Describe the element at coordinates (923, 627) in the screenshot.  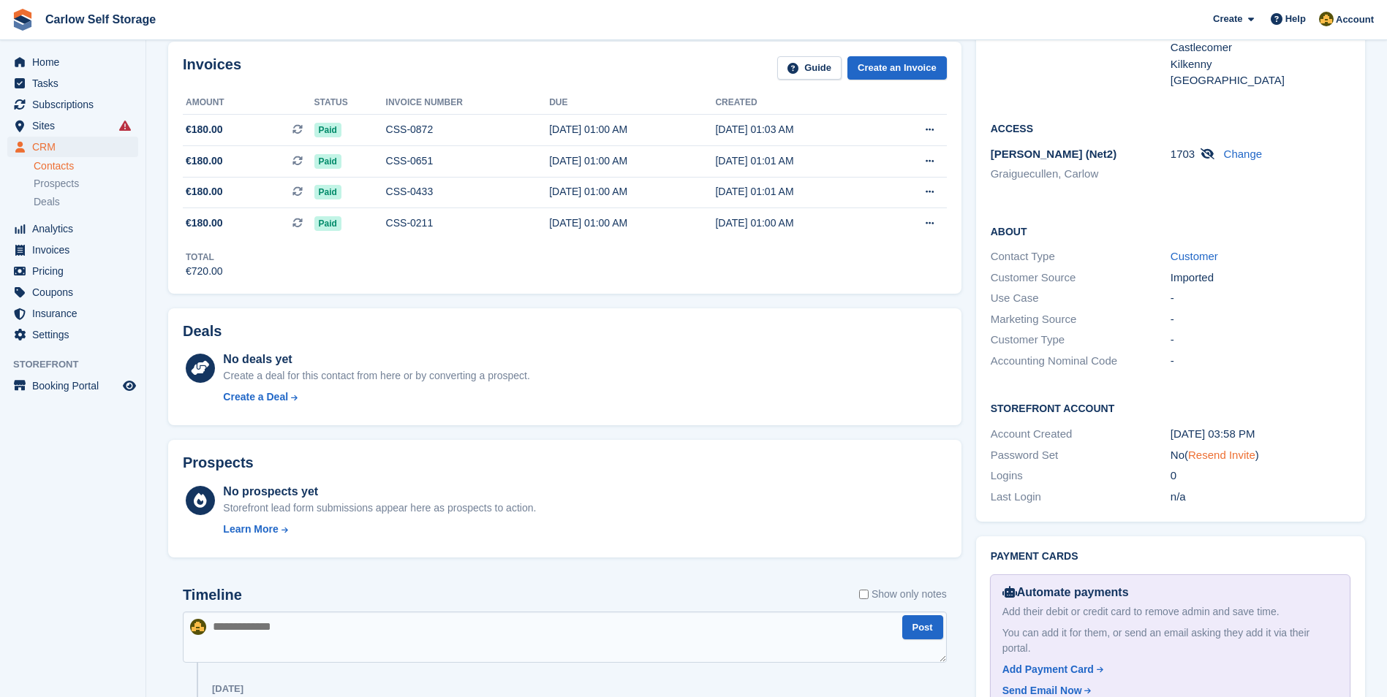
I see `button: Post` at that location.